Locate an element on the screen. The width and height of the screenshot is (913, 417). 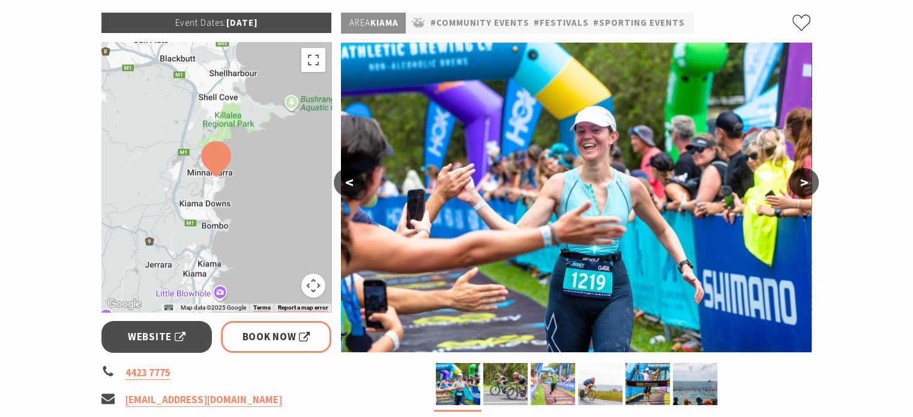
button: Toggle fullscreen view is located at coordinates (313, 60).